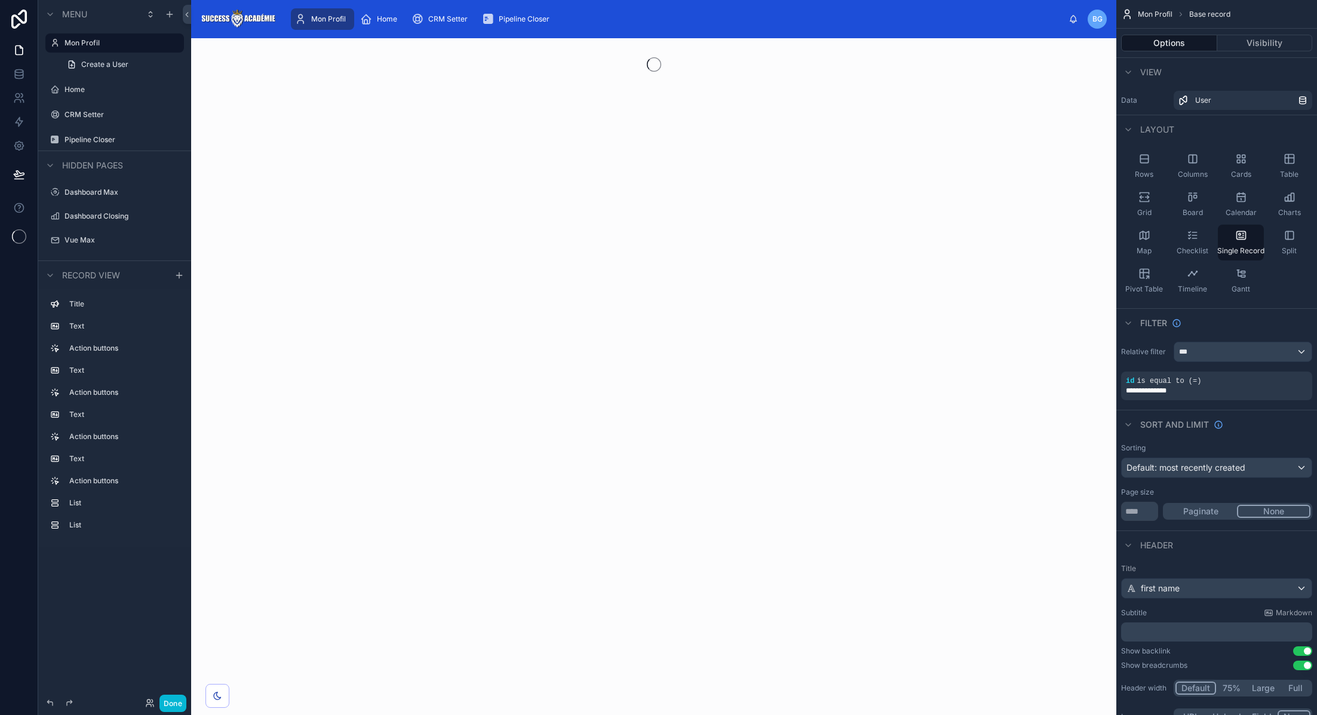 This screenshot has width=1317, height=715. Describe the element at coordinates (387, 19) in the screenshot. I see `span: Home` at that location.